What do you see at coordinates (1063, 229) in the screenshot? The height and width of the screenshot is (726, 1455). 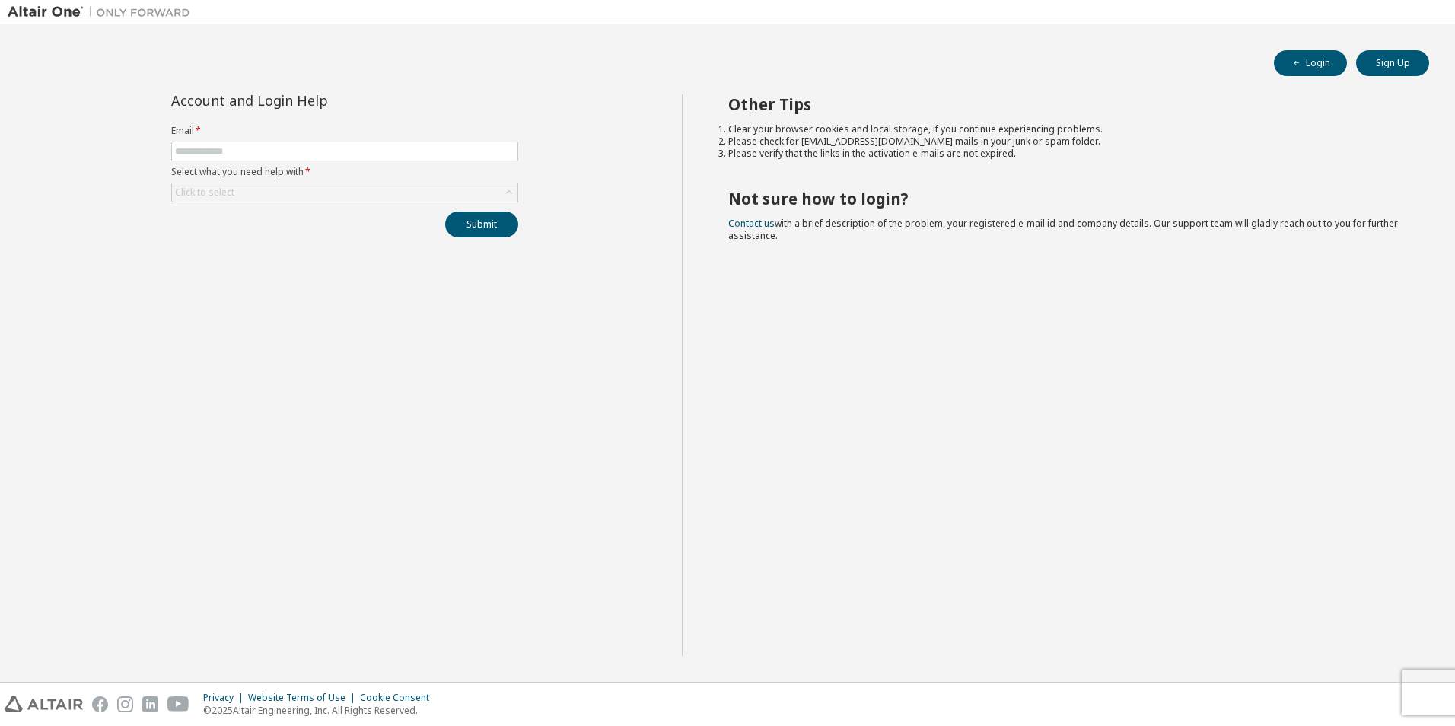 I see `span: with a brief description of the problem, your registered e-mail id and company details. Our suppo...` at bounding box center [1063, 229].